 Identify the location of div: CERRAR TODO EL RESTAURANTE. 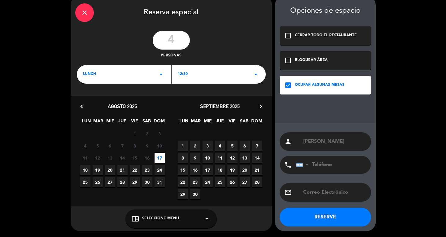
(326, 36).